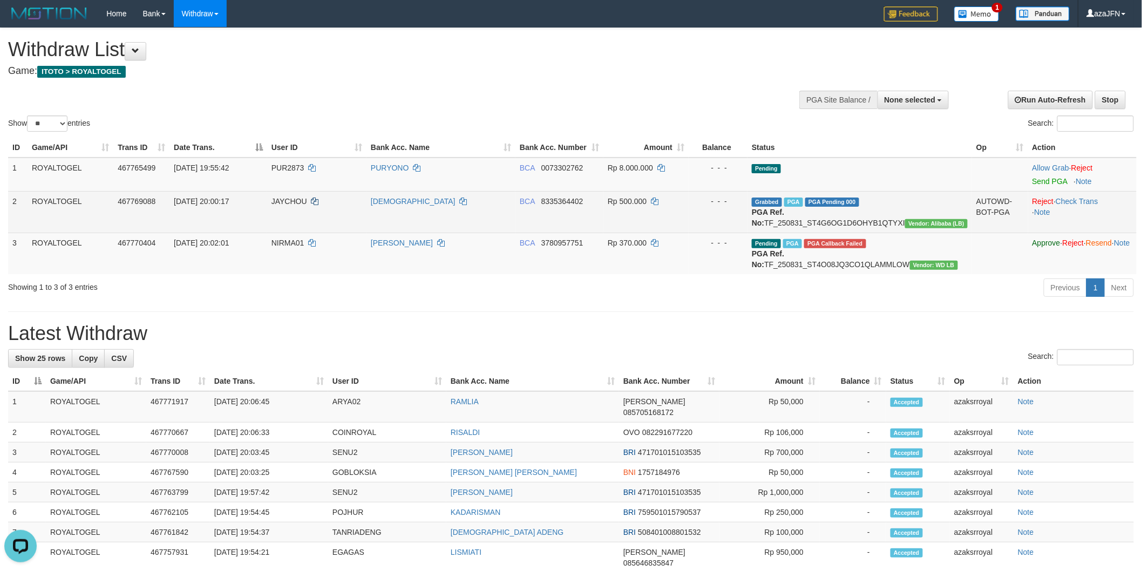 The image size is (1142, 571). I want to click on td: Rp 700,000, so click(769, 452).